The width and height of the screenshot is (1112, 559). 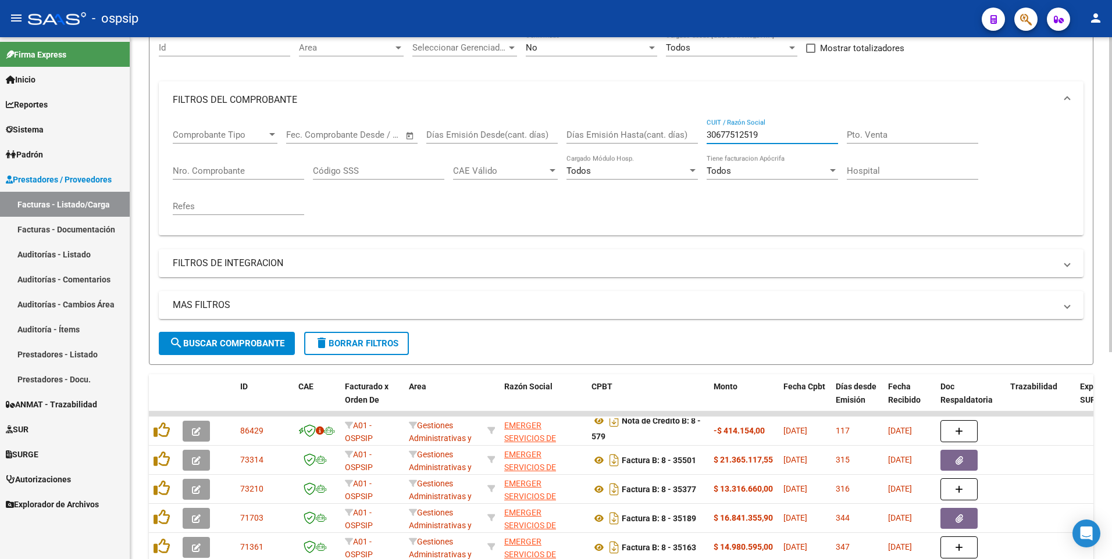 What do you see at coordinates (856, 393) in the screenshot?
I see `span: Días desde Emisión` at bounding box center [856, 393].